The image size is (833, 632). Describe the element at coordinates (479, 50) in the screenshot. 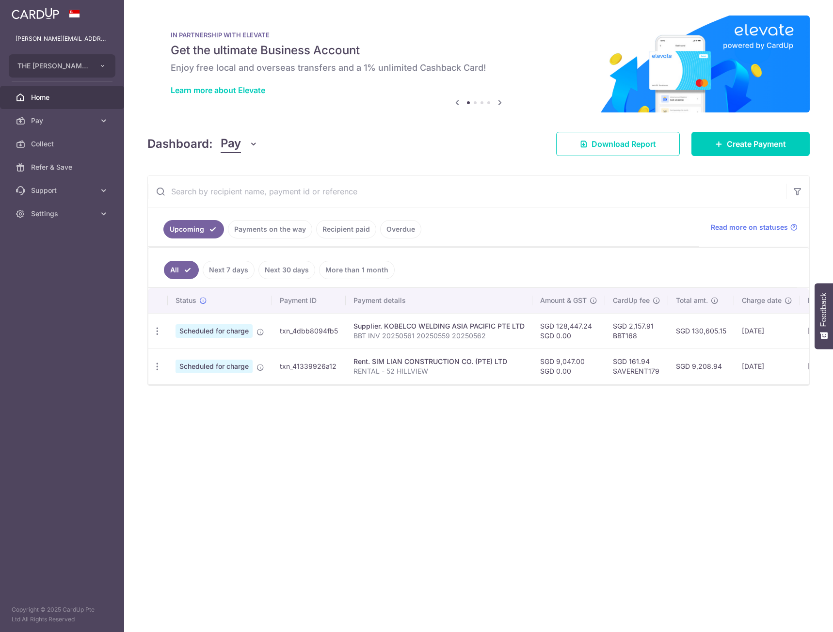

I see `h5: Get the ultimate Business Account` at that location.